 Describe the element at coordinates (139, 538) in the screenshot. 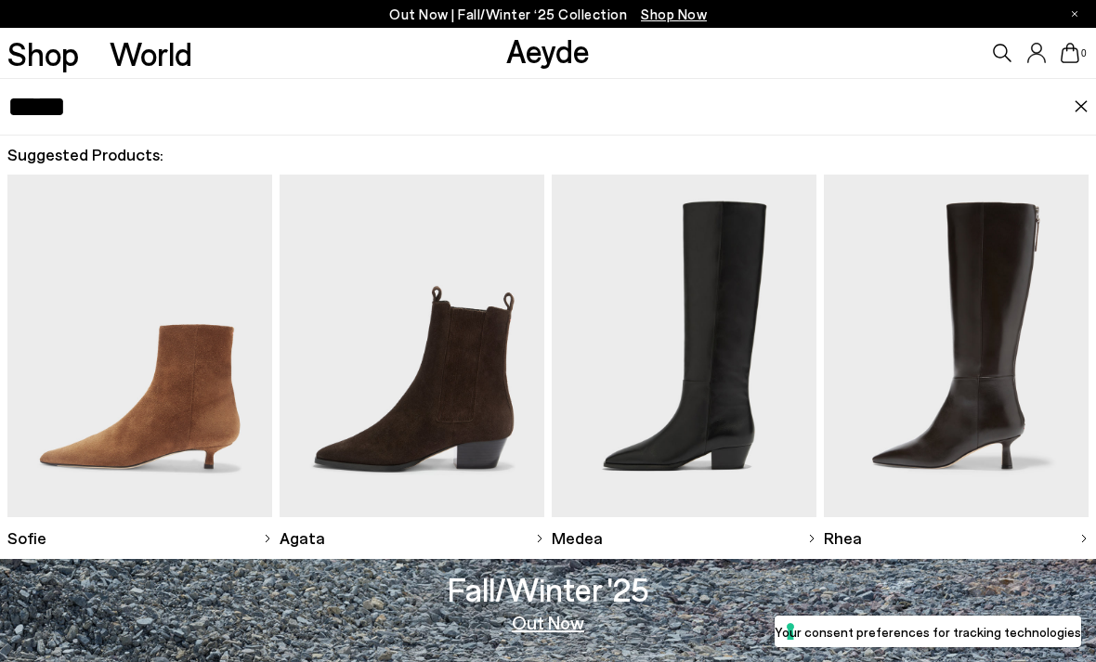

I see `a: Sofie` at that location.